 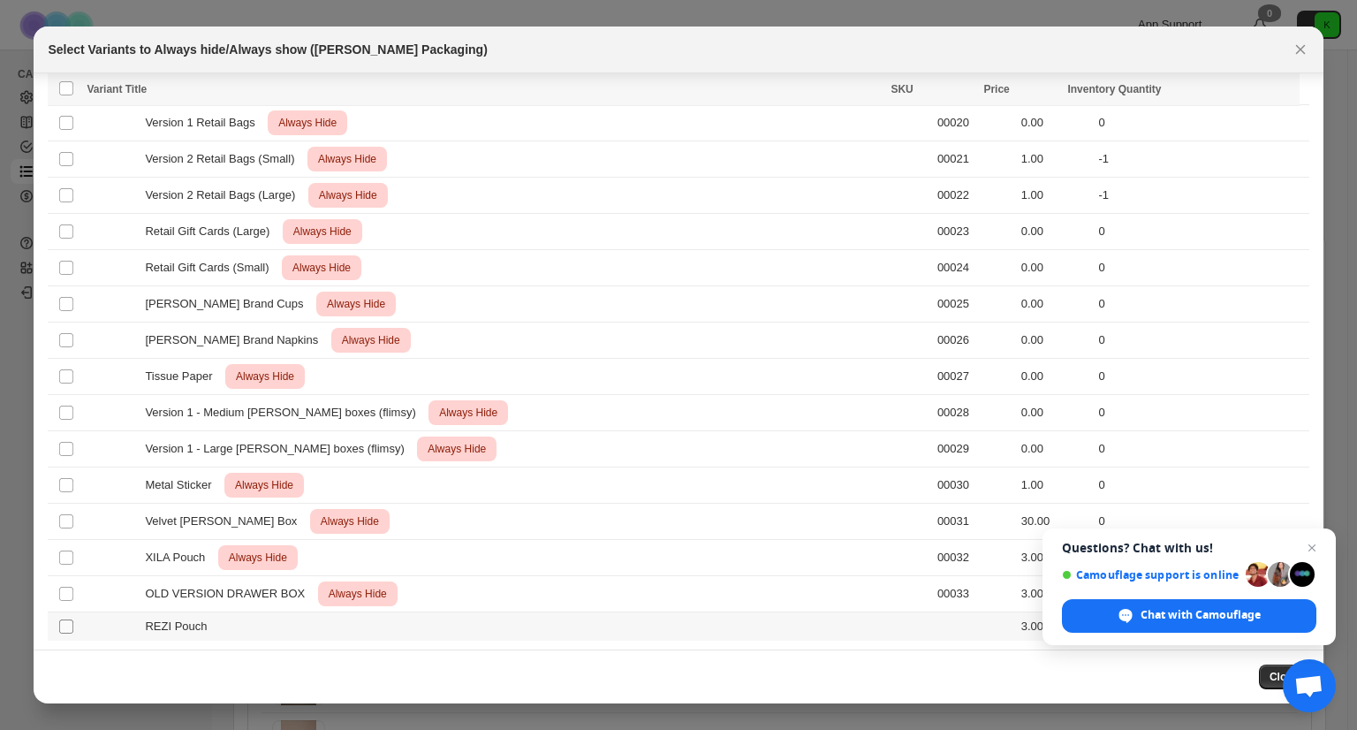 What do you see at coordinates (973, 122) in the screenshot?
I see `td: 00020` at bounding box center [973, 122].